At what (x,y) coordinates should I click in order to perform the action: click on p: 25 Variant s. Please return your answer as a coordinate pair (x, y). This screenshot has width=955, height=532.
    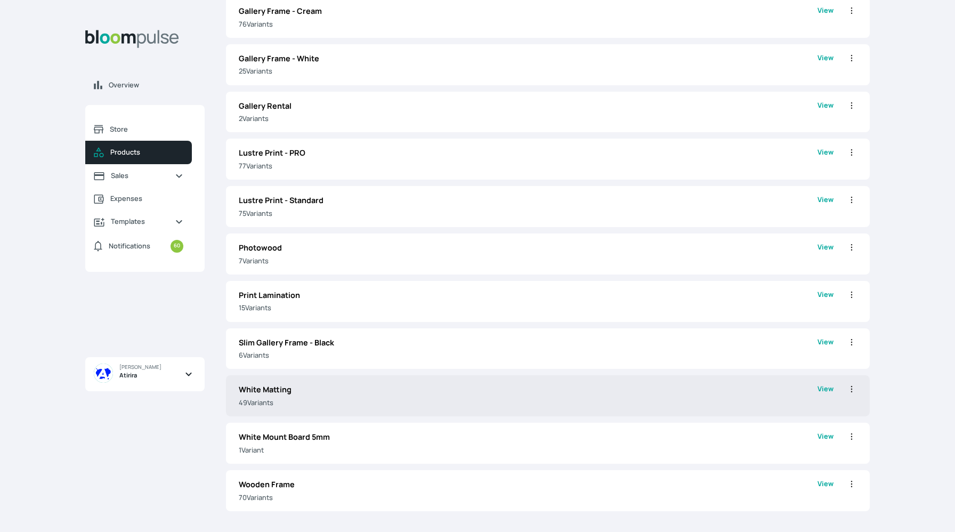
    Looking at the image, I should click on (528, 71).